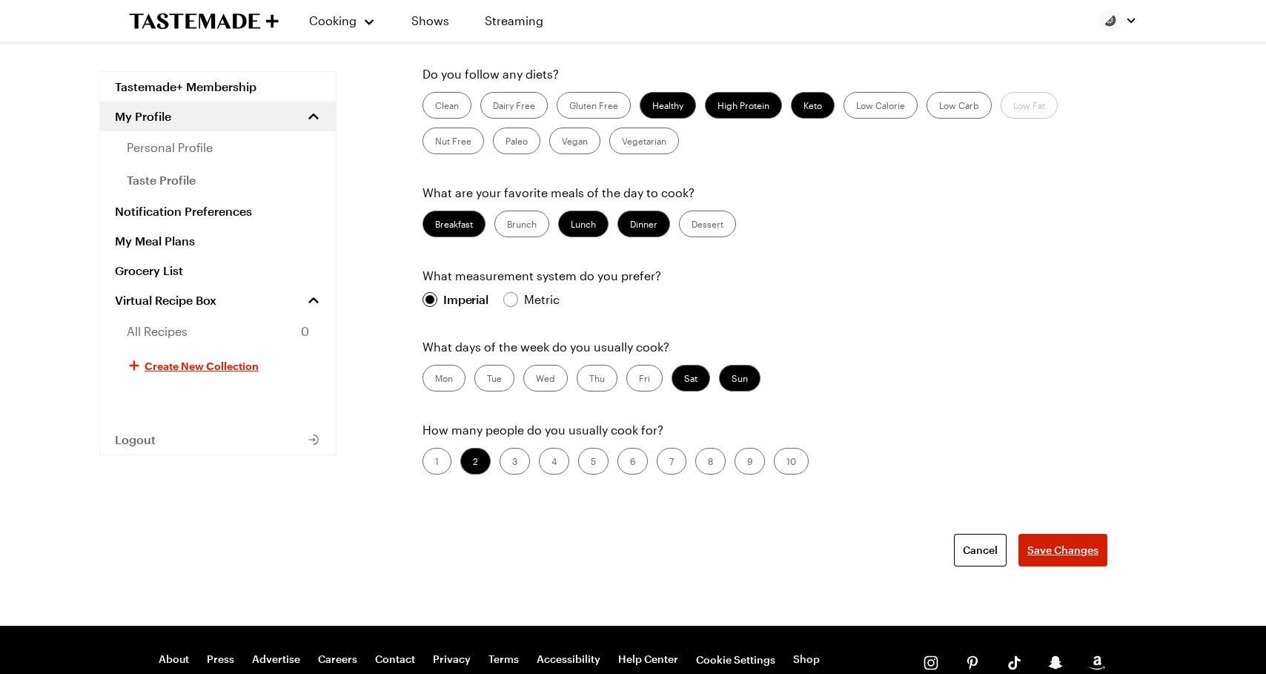 This screenshot has height=674, width=1266. What do you see at coordinates (1029, 105) in the screenshot?
I see `label: Low Fat` at bounding box center [1029, 105].